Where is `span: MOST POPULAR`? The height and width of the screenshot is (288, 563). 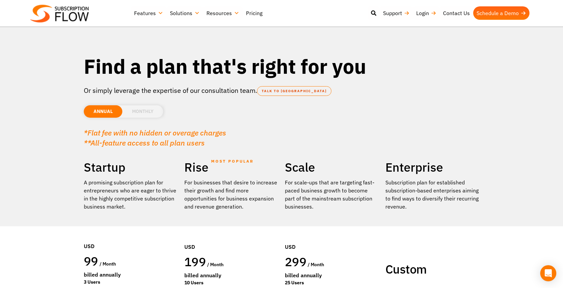
span: MOST POPULAR is located at coordinates (232, 161).